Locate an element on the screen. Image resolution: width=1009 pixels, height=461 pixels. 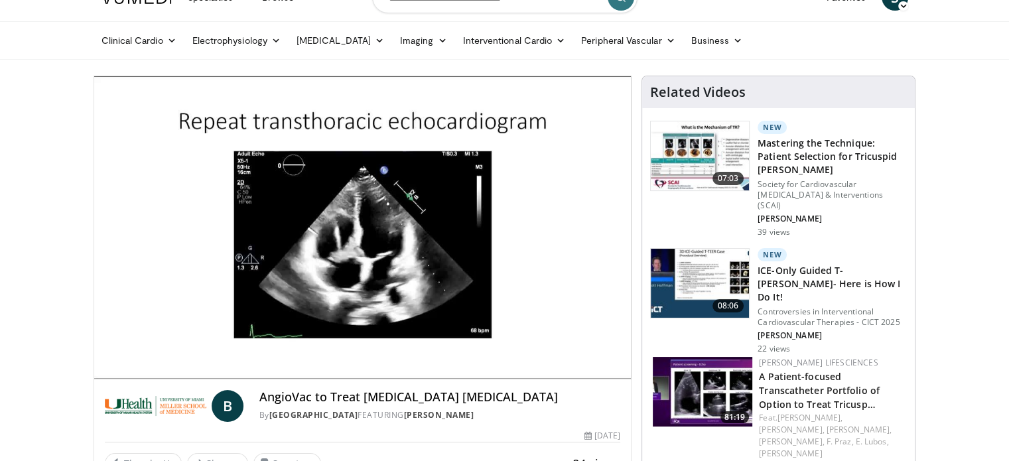
img: 47e2ecf0-ee3f-4e66-94ec-36b848c19fd4.150x105_q85_crop-smart_upscale.jpg is located at coordinates (700, 156).